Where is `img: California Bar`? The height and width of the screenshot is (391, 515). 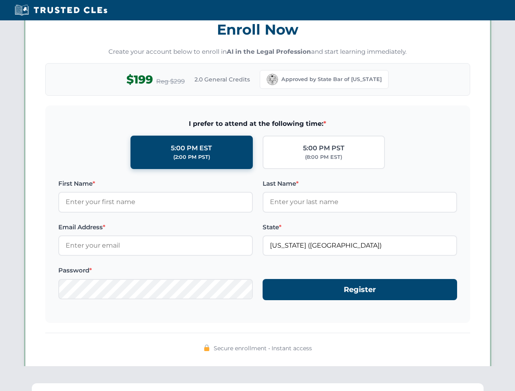
img: California Bar is located at coordinates (272, 79).